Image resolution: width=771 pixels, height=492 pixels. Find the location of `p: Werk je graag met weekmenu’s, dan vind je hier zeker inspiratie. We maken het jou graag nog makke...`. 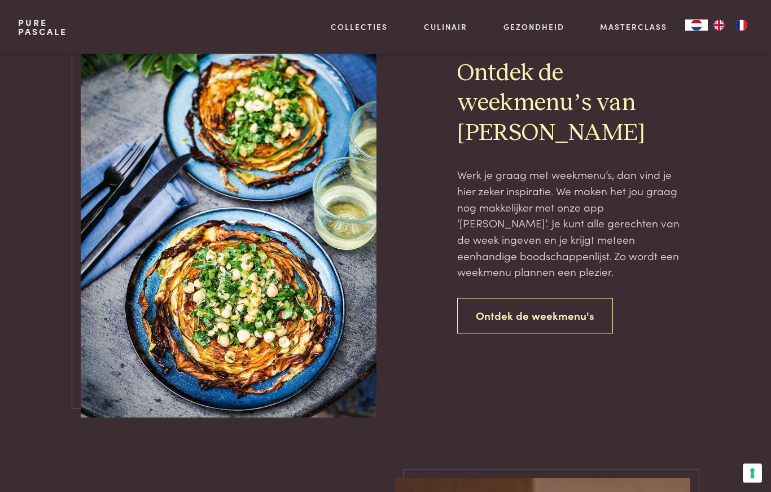

p: Werk je graag met weekmenu’s, dan vind je hier zeker inspiratie. We maken het jou graag nog makke... is located at coordinates (573, 223).